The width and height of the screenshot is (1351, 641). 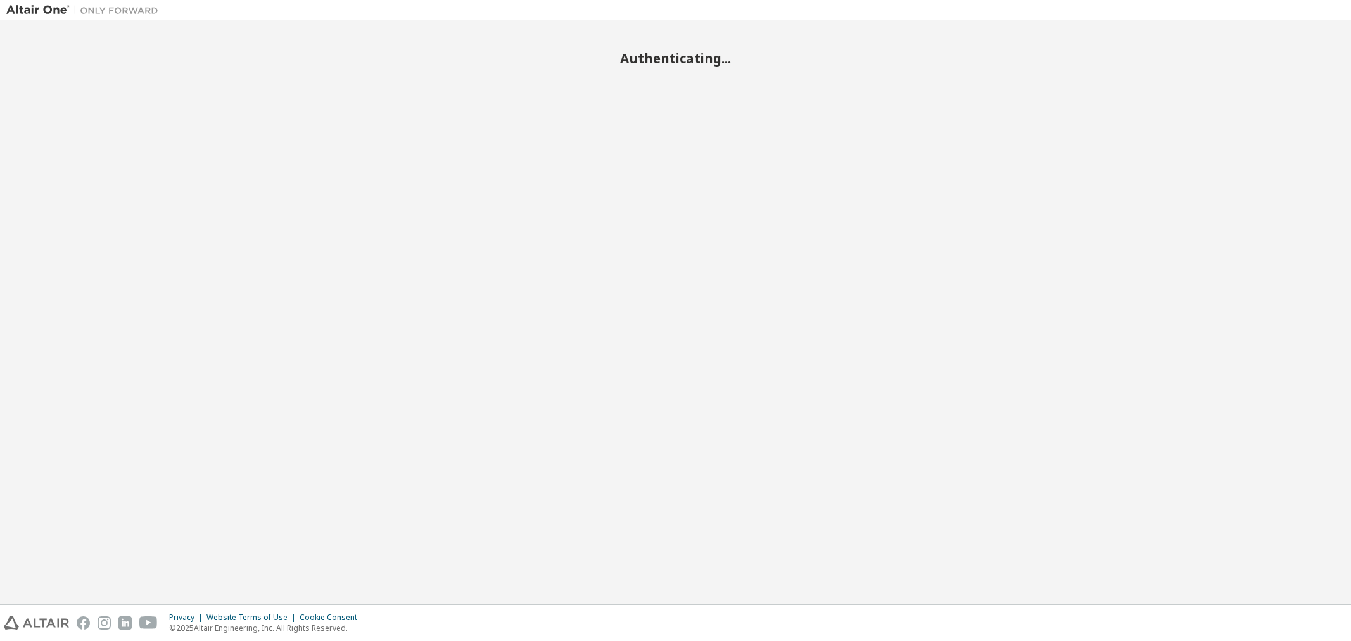 What do you see at coordinates (125, 623) in the screenshot?
I see `img: linkedin.svg` at bounding box center [125, 623].